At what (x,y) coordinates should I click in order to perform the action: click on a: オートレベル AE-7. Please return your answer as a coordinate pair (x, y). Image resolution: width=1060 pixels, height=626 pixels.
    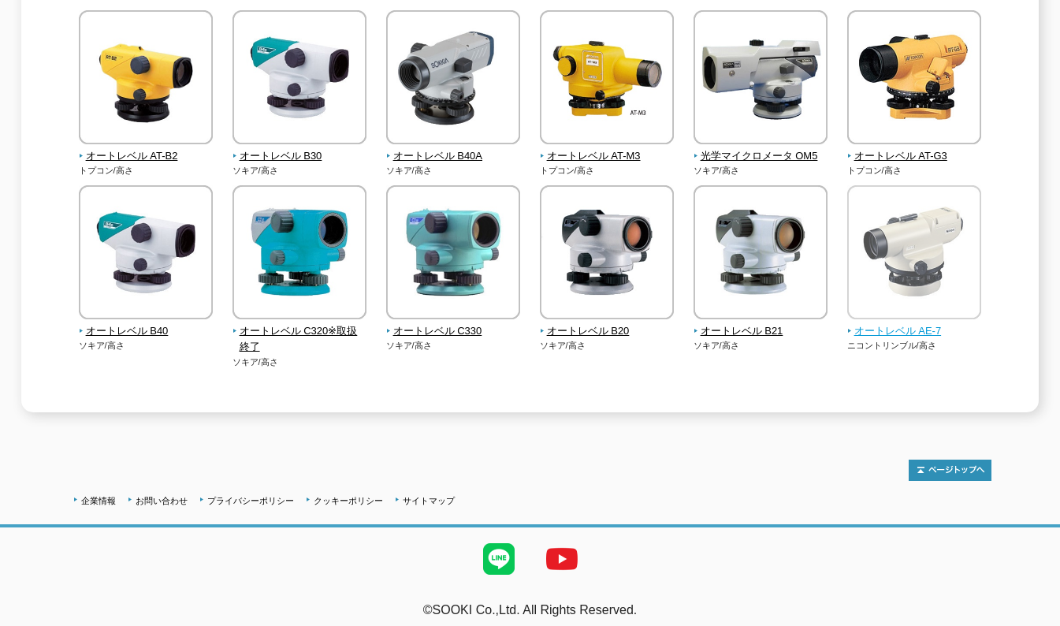
    Looking at the image, I should click on (915, 324).